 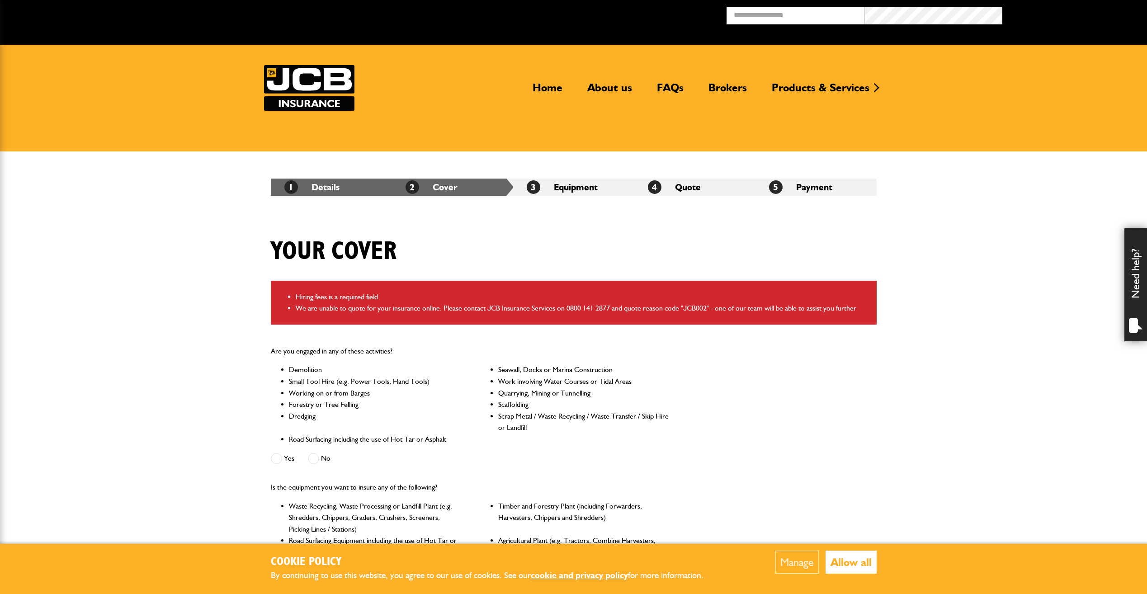 What do you see at coordinates (609, 91) in the screenshot?
I see `a: About us` at bounding box center [609, 91].